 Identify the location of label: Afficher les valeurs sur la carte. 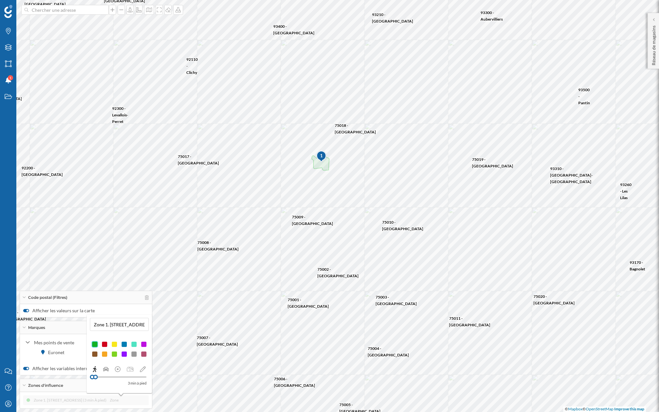
(86, 310).